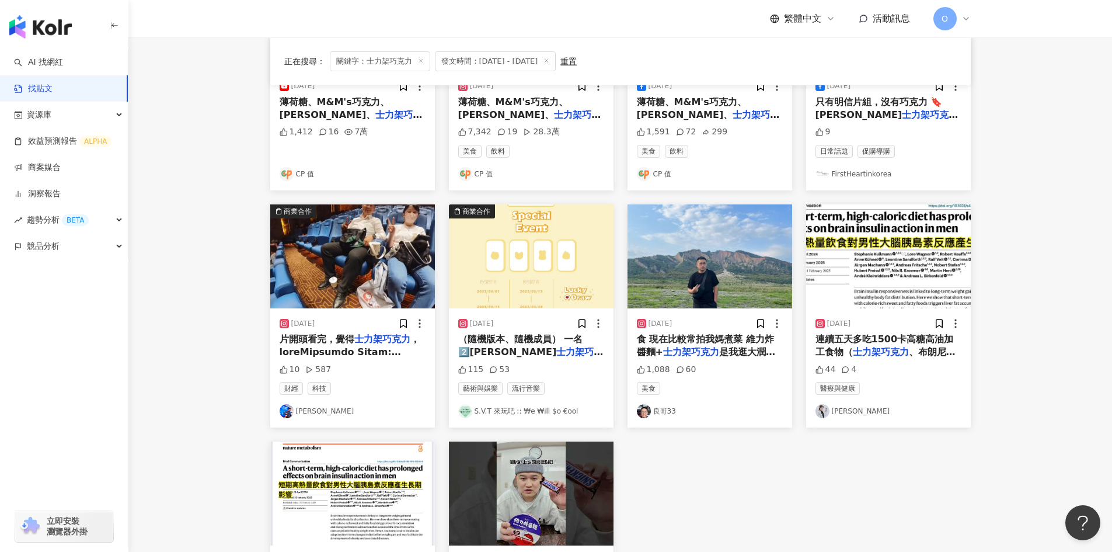  I want to click on span: 日常話題, so click(834, 151).